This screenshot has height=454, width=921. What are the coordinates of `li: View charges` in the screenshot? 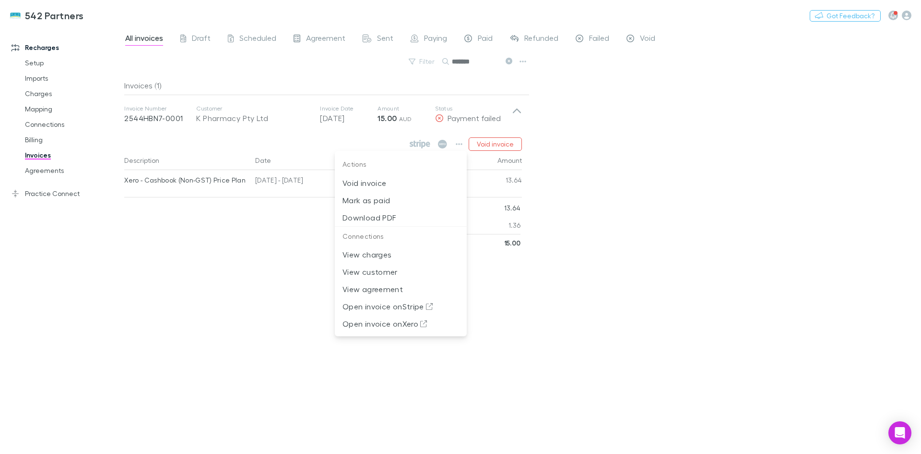 It's located at (401, 254).